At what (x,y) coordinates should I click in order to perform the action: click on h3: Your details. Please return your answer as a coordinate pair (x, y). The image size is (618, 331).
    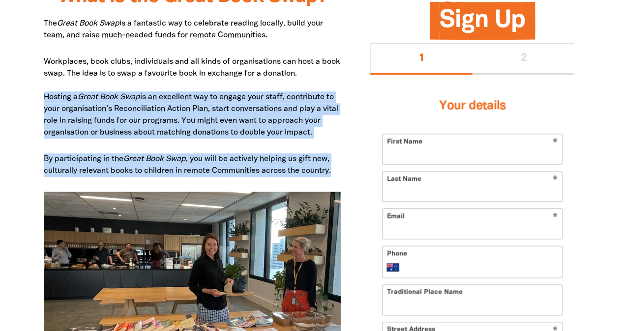
    Looking at the image, I should click on (472, 106).